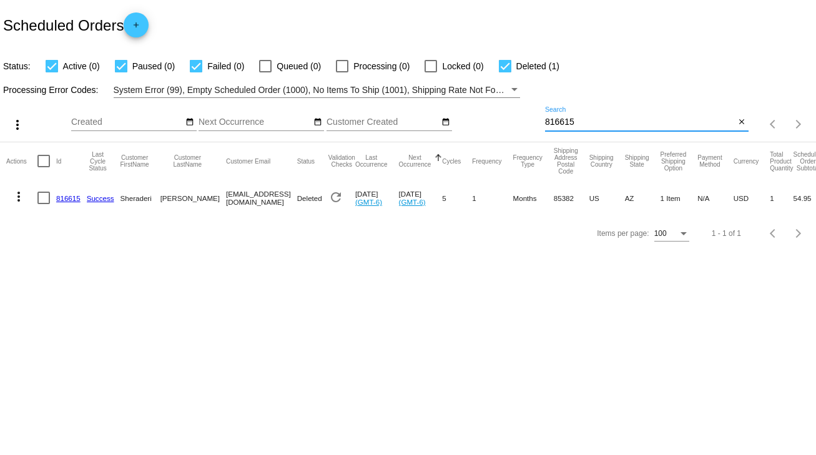 The height and width of the screenshot is (455, 816). Describe the element at coordinates (341, 161) in the screenshot. I see `mat-header-cell: Validation Checks` at that location.